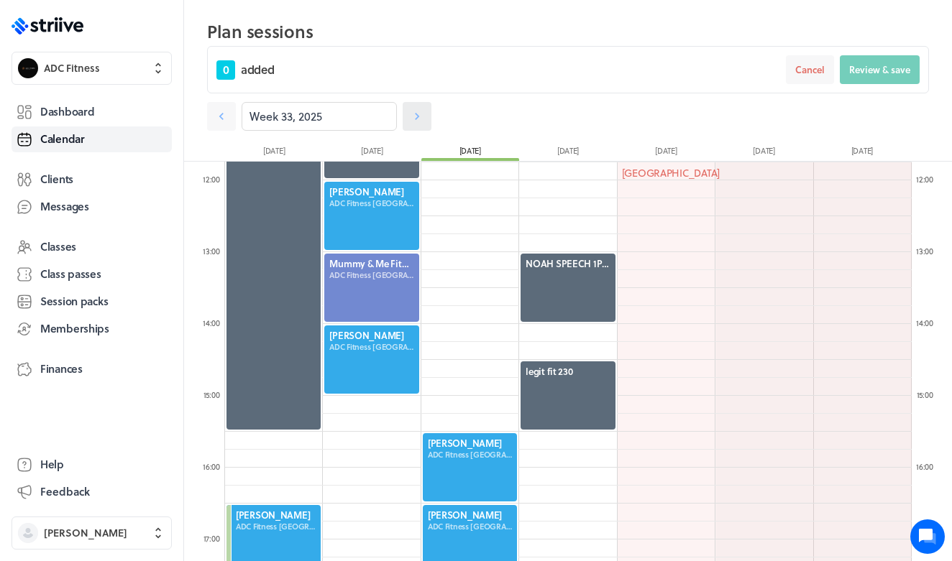 Image resolution: width=952 pixels, height=561 pixels. Describe the element at coordinates (91, 139) in the screenshot. I see `a: Calendar` at that location.